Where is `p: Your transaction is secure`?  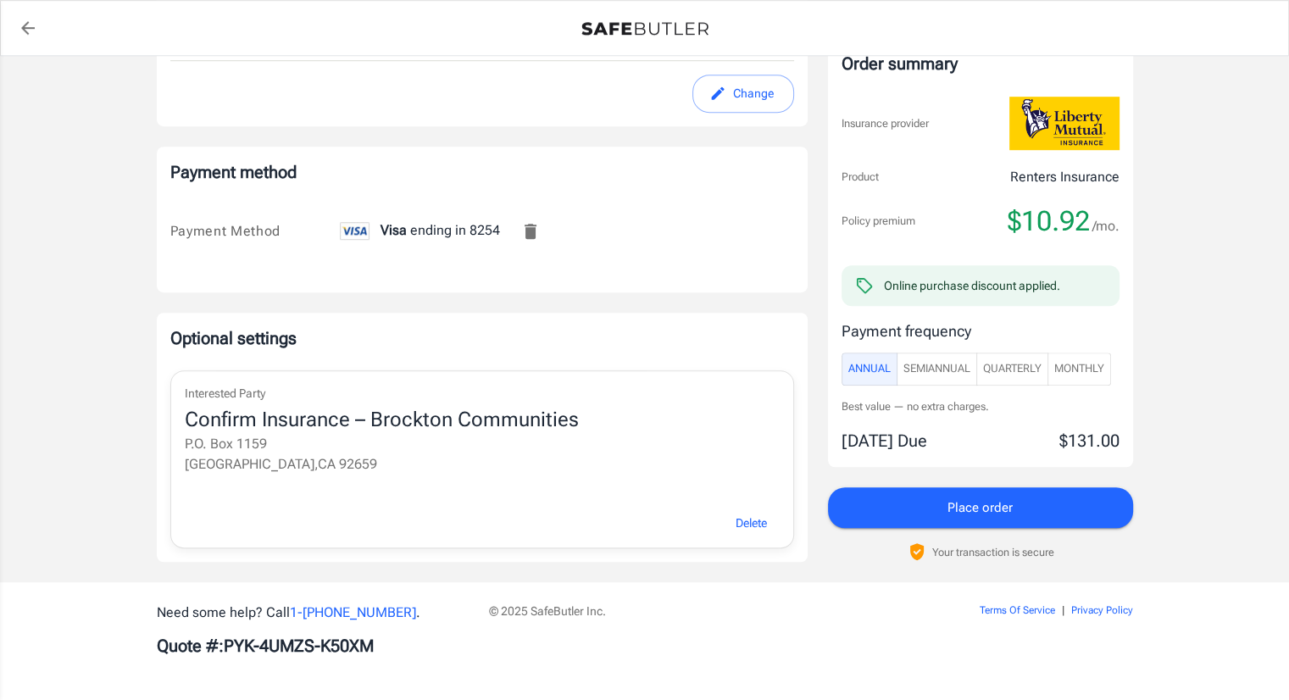 p: Your transaction is secure is located at coordinates (993, 551).